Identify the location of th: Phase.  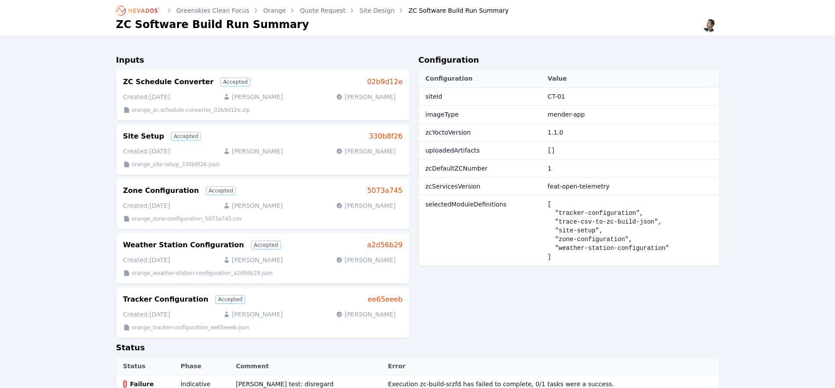
(204, 366).